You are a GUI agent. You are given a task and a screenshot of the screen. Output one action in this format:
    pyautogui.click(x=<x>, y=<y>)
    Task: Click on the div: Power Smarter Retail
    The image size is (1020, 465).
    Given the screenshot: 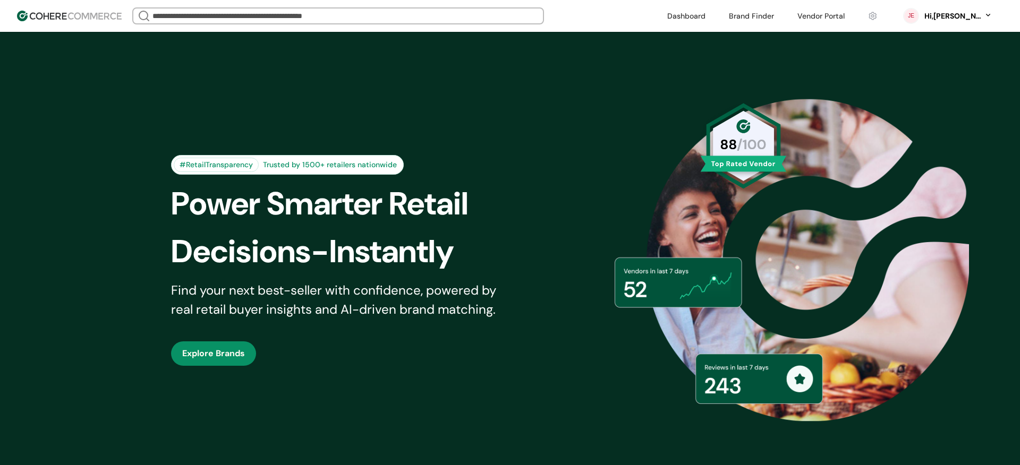 What is the action you would take?
    pyautogui.click(x=349, y=204)
    